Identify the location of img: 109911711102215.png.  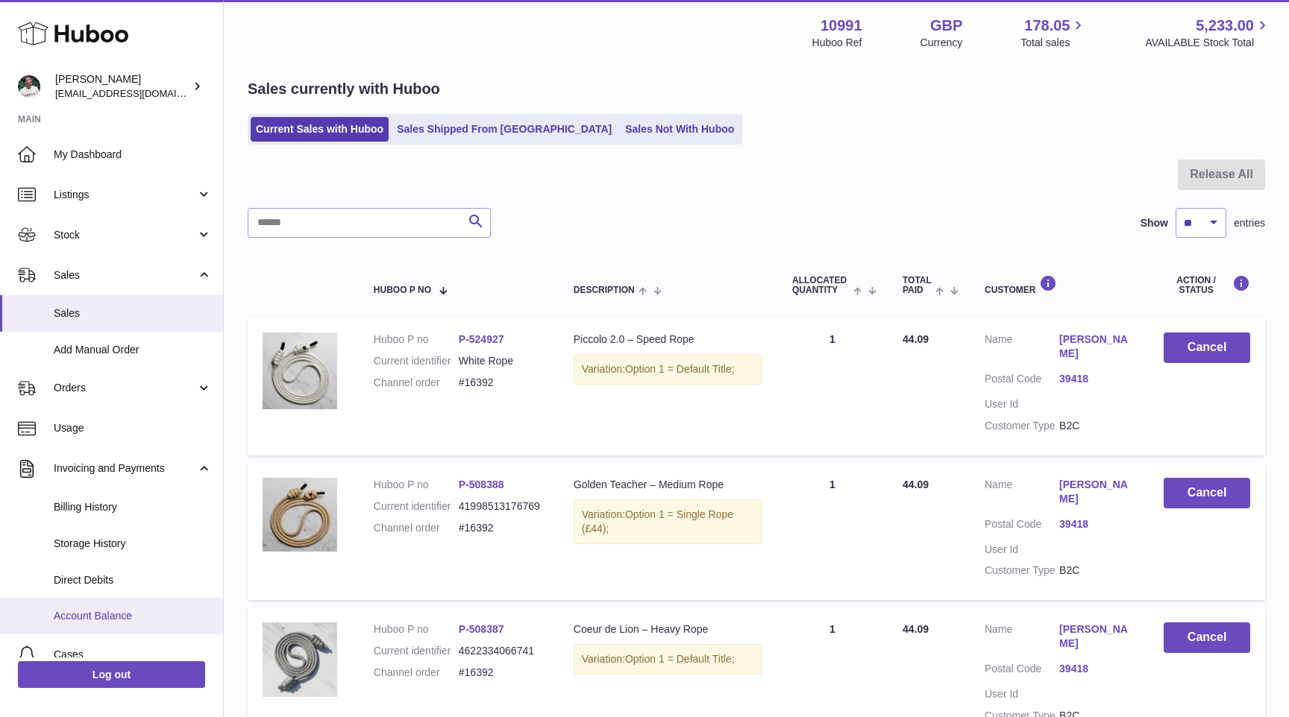
(300, 371).